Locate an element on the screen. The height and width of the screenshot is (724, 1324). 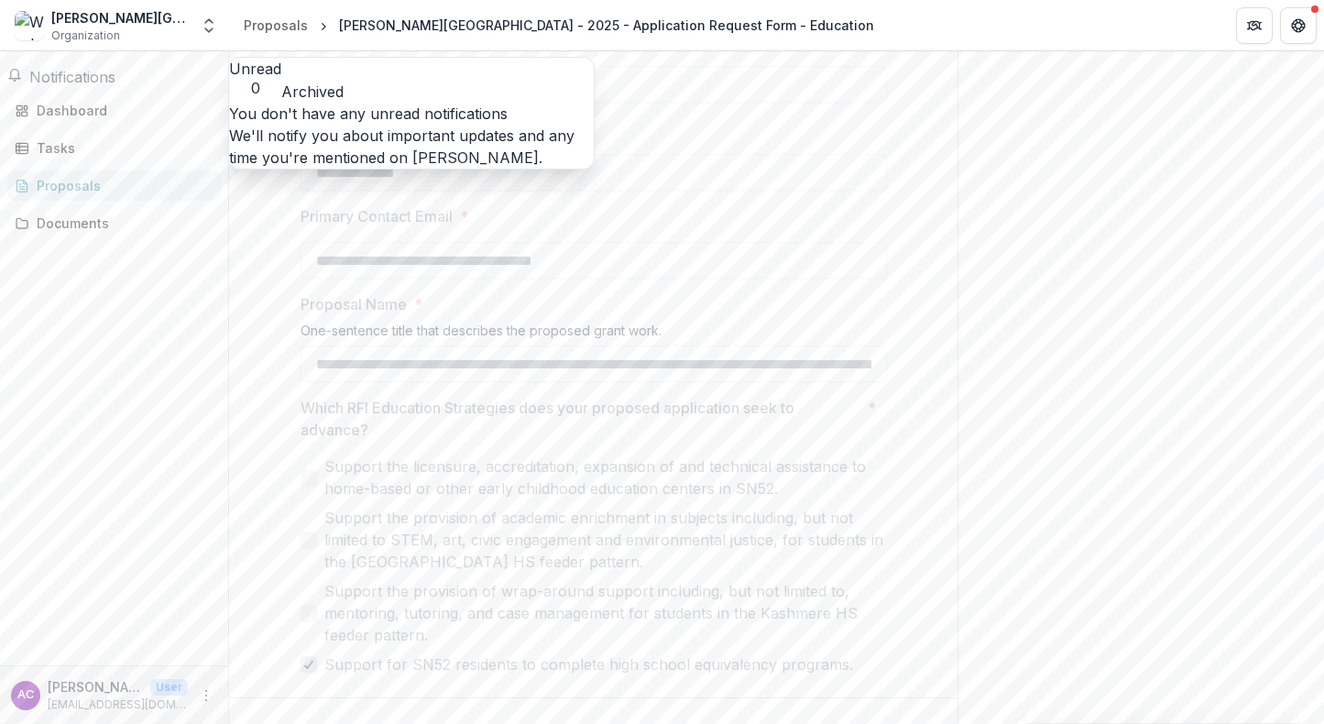
p: User is located at coordinates (169, 687).